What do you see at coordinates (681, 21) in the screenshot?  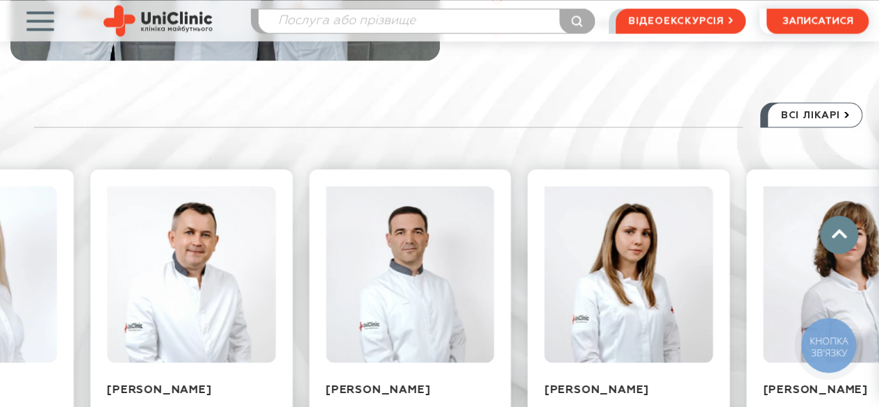 I see `a: відеоекскурсія` at bounding box center [681, 21].